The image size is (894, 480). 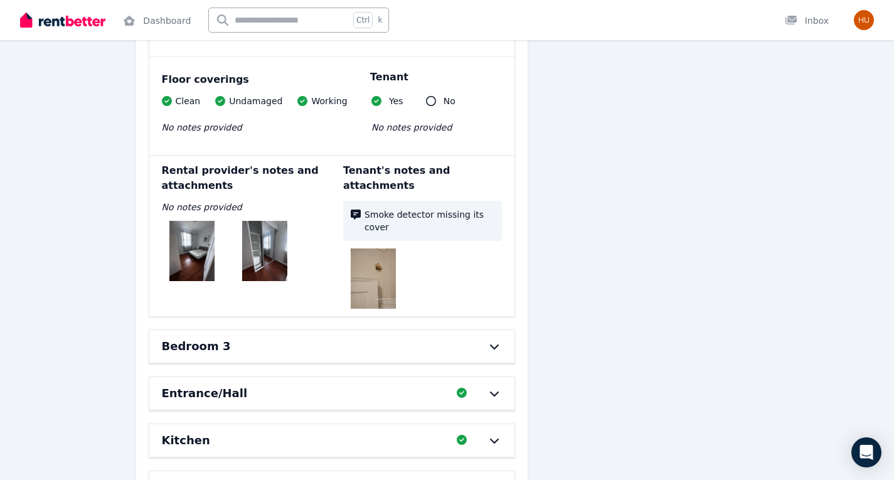 What do you see at coordinates (422, 178) in the screenshot?
I see `p: Tenant's notes and attachments` at bounding box center [422, 178].